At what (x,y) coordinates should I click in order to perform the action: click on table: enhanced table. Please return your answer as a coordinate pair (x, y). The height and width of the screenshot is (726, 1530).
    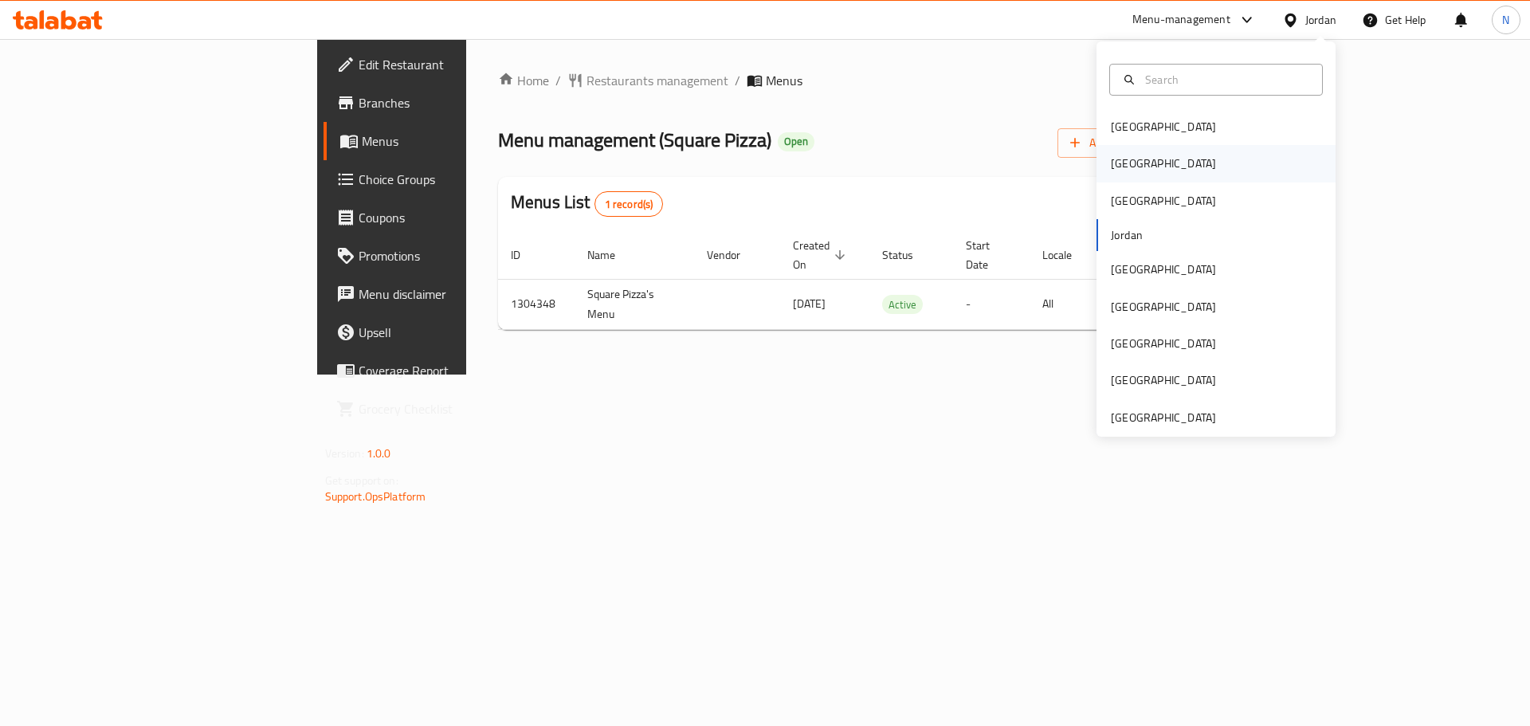
    Looking at the image, I should click on (894, 281).